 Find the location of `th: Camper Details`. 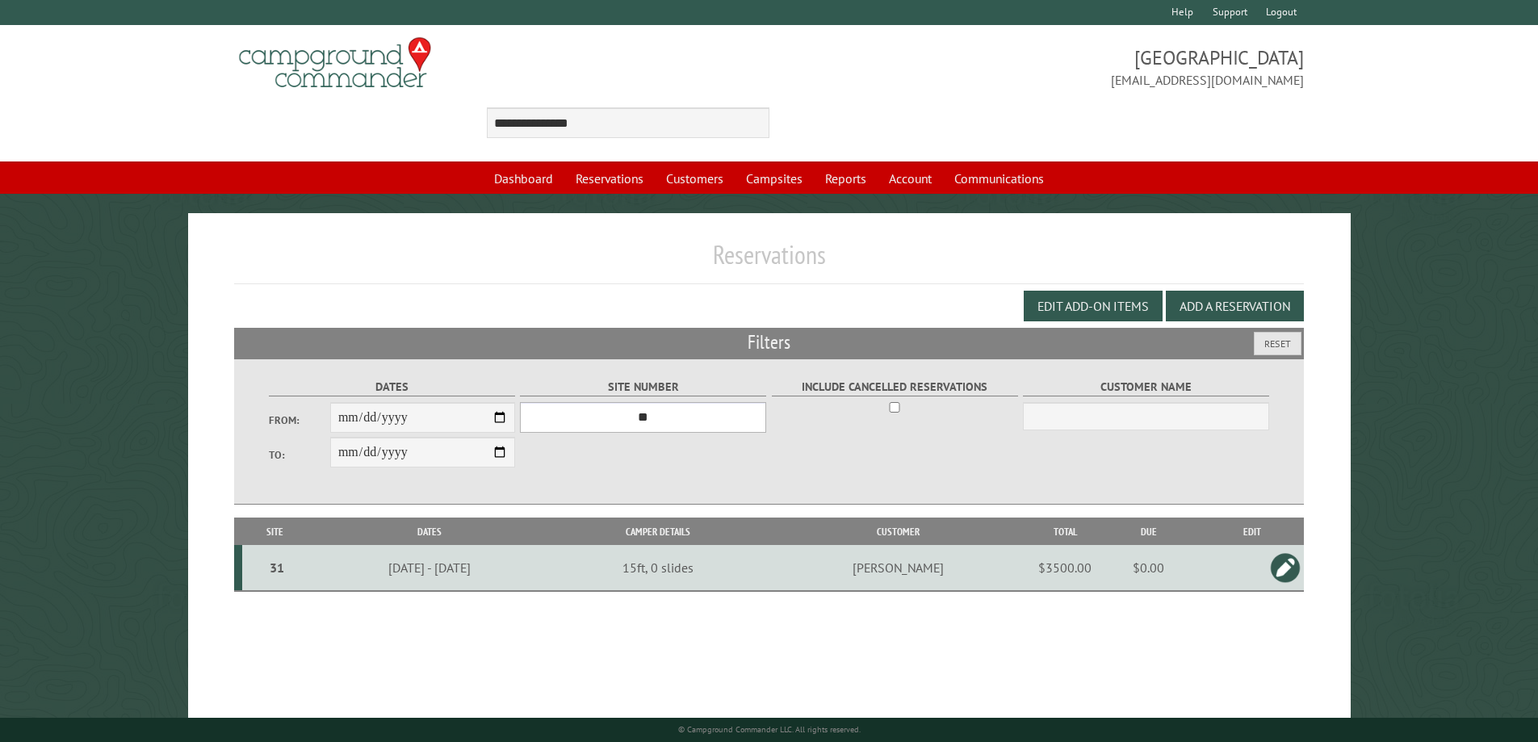

th: Camper Details is located at coordinates (657, 531).